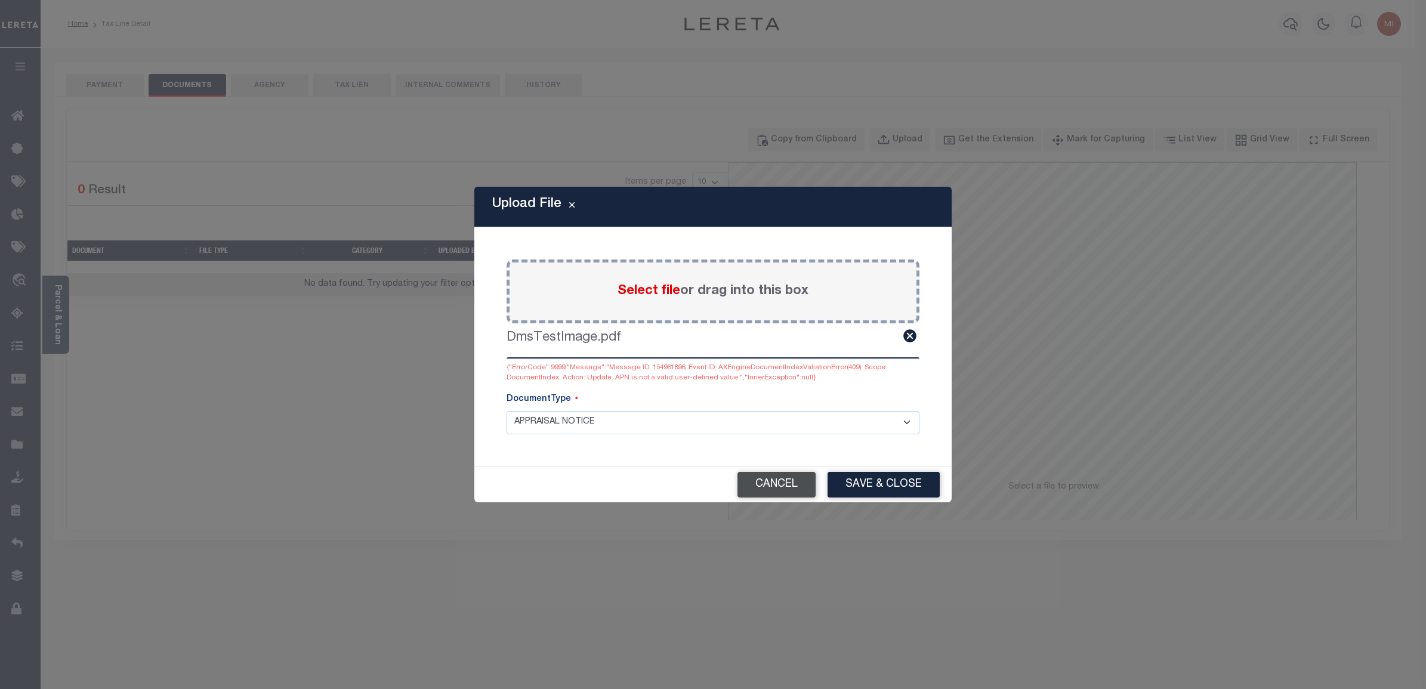  What do you see at coordinates (713, 291) in the screenshot?
I see `label: or drag into this box` at bounding box center [713, 291].